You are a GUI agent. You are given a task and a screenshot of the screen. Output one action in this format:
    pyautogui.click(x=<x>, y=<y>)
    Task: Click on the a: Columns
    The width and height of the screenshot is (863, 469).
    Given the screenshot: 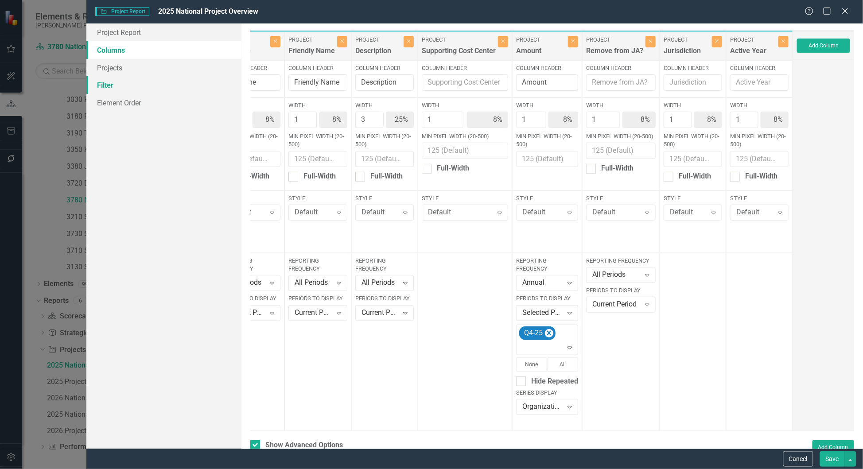 What is the action you would take?
    pyautogui.click(x=164, y=50)
    